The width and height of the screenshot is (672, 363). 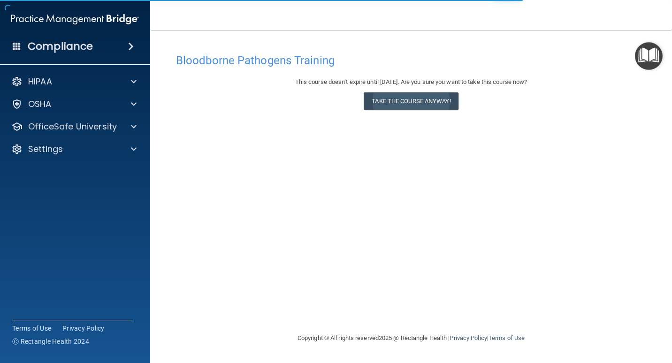 What do you see at coordinates (75, 19) in the screenshot?
I see `img: PMB logo` at bounding box center [75, 19].